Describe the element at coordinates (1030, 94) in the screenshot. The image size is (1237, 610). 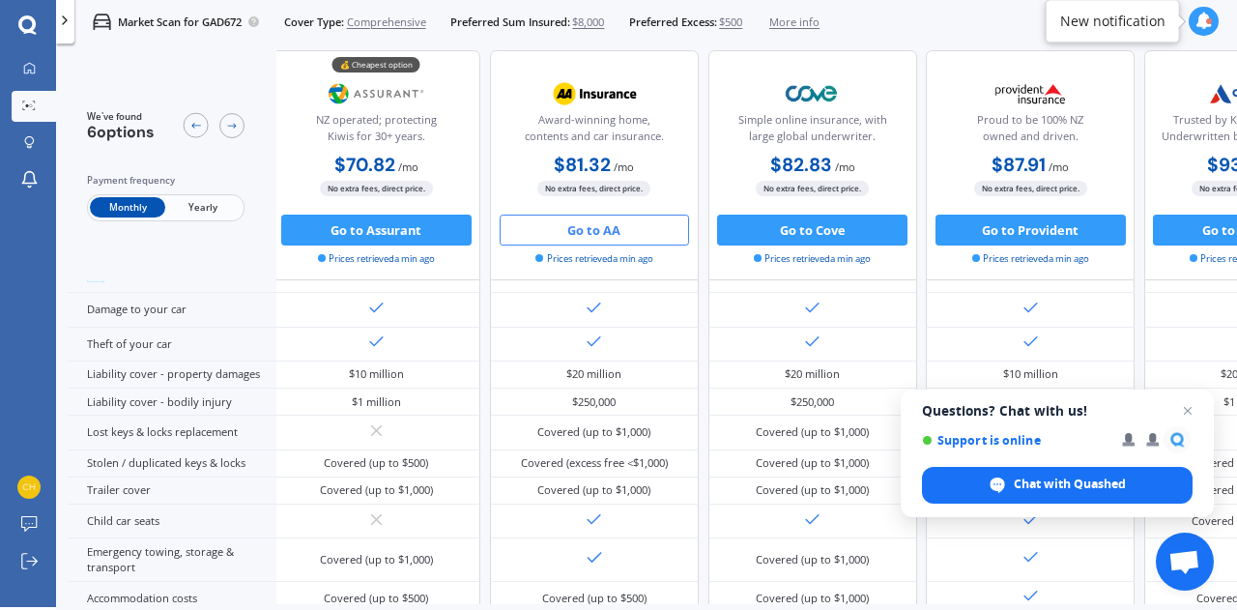
I see `img: Provident.png` at that location.